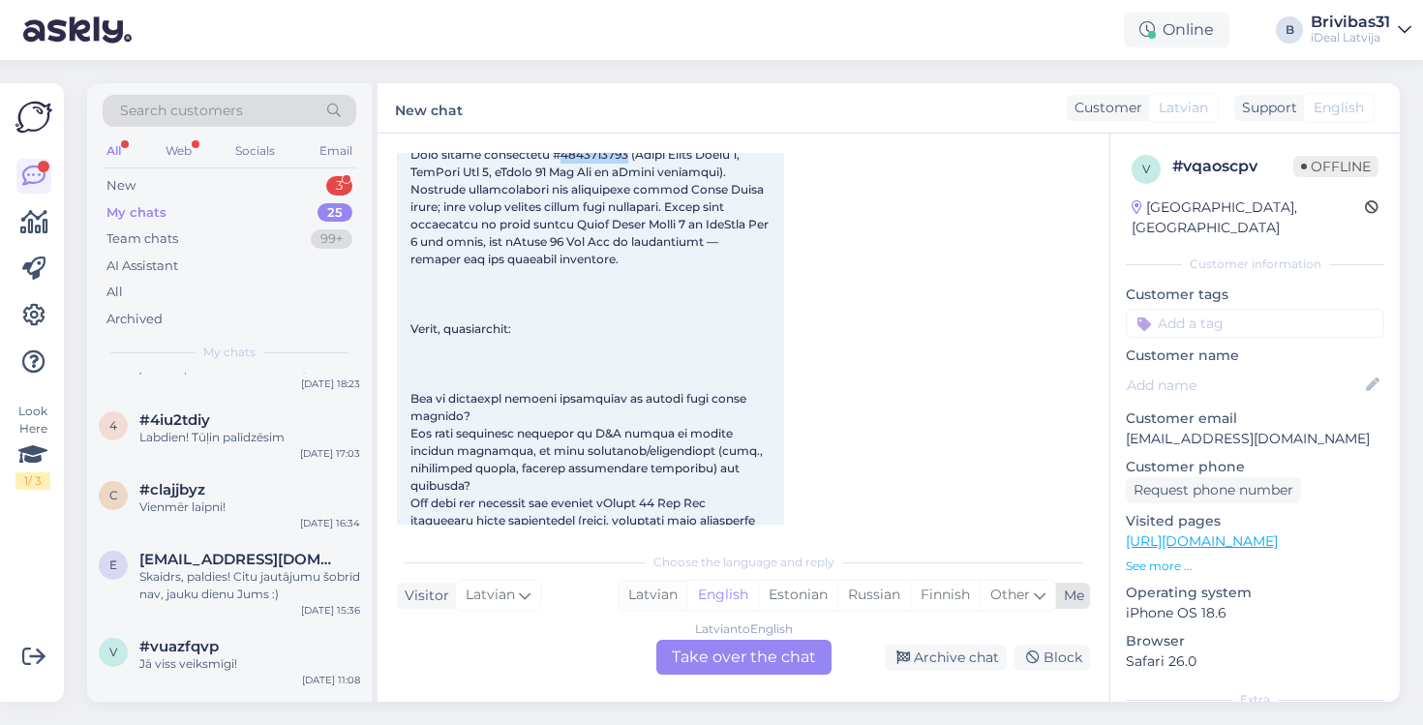  I want to click on div: Finnish, so click(945, 595).